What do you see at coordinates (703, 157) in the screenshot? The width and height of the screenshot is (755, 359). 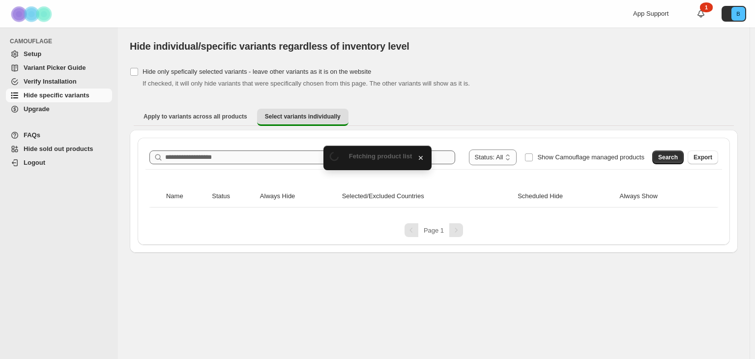 I see `span: Export` at bounding box center [703, 157].